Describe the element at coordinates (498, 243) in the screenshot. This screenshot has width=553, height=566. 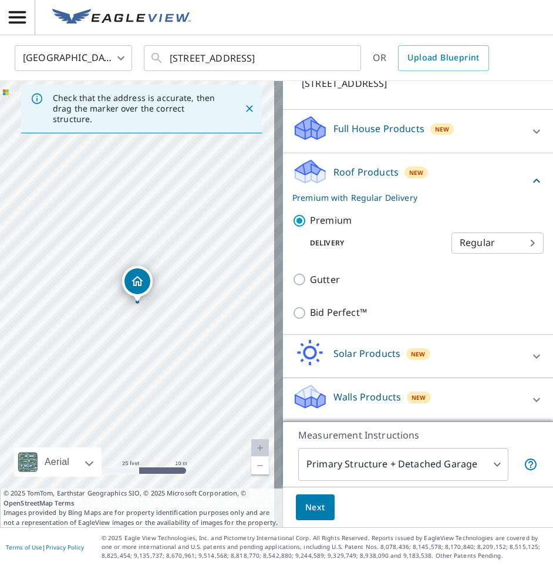
I see `div: Regular` at that location.